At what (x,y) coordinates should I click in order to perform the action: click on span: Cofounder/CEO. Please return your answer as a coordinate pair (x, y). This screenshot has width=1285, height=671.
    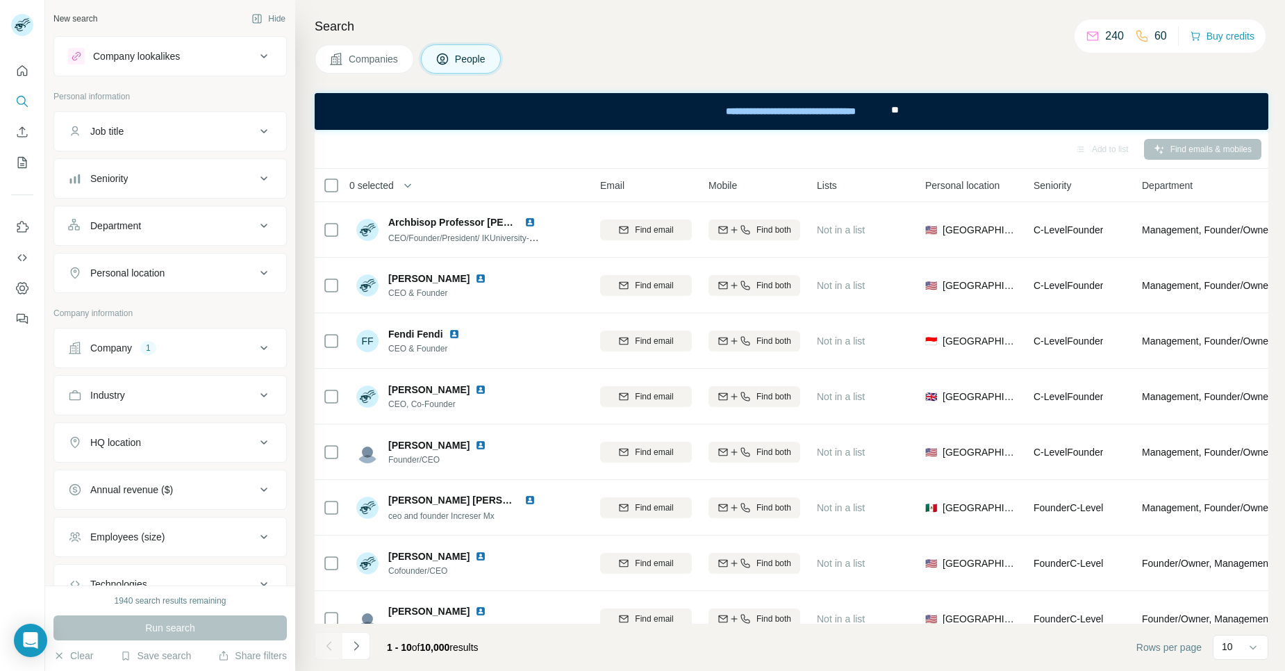
    Looking at the image, I should click on (440, 571).